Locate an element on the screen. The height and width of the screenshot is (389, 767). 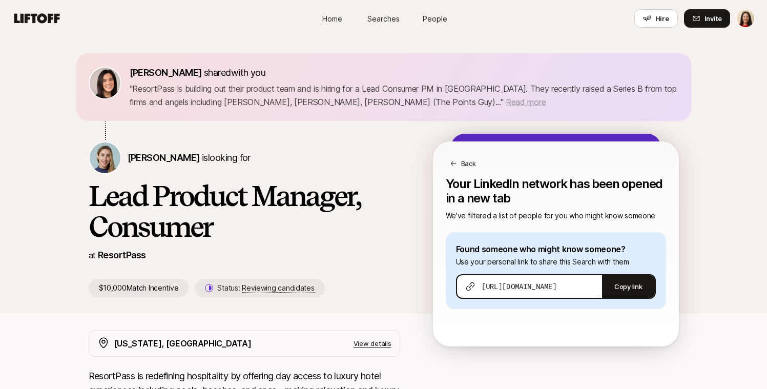
p: at is located at coordinates (92, 255).